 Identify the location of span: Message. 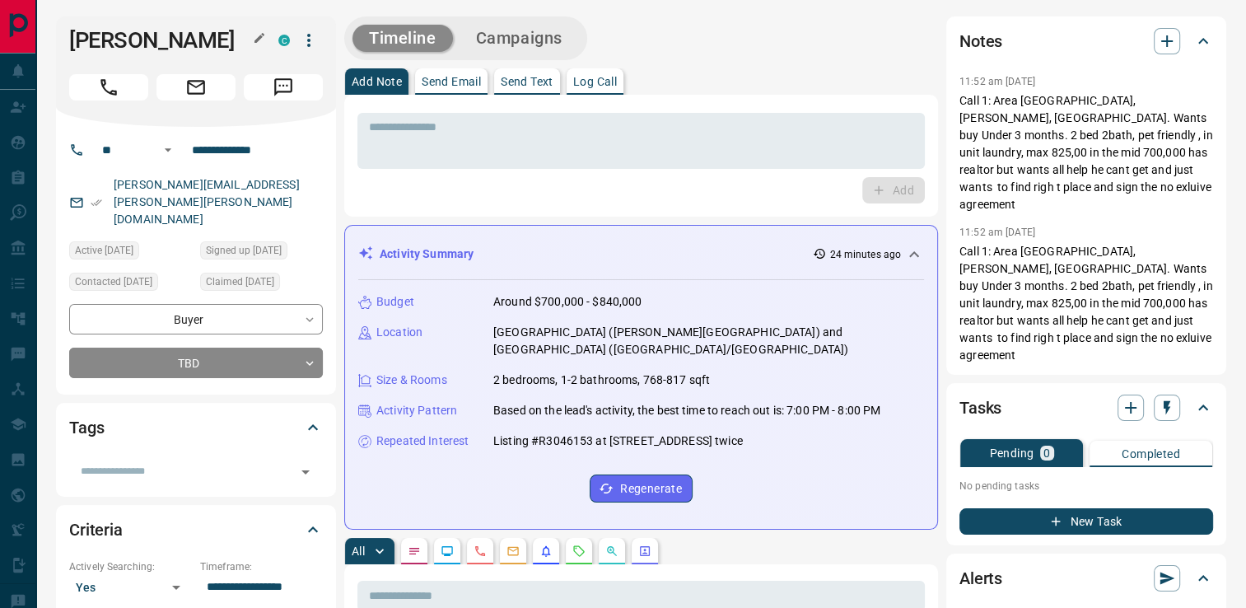
(283, 87).